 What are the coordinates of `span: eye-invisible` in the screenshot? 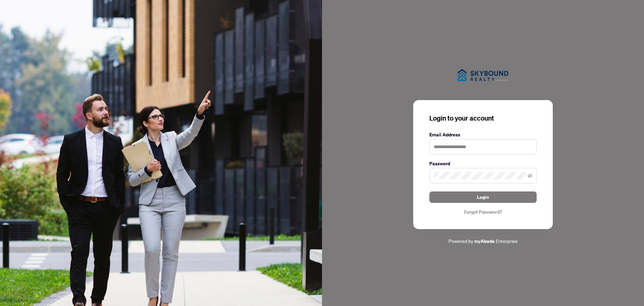 It's located at (530, 175).